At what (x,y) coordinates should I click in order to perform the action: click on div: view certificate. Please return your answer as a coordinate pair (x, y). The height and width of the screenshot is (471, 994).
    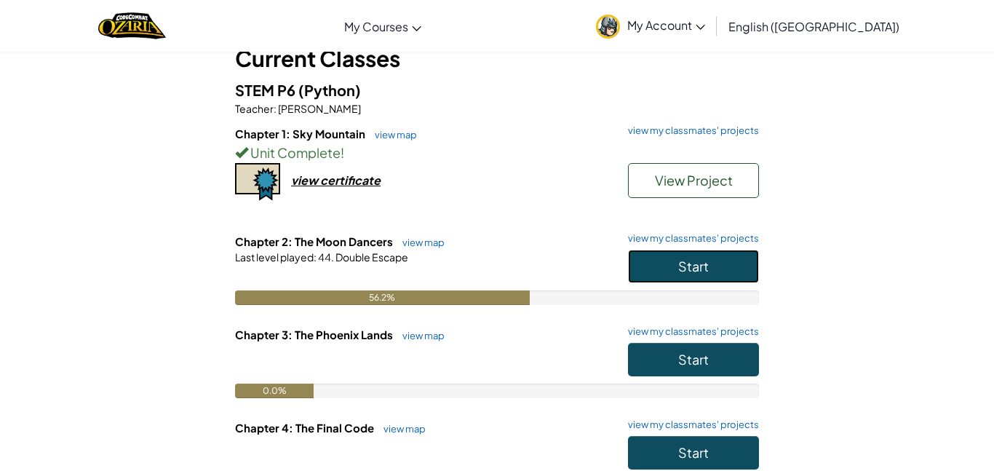
    Looking at the image, I should click on (335, 180).